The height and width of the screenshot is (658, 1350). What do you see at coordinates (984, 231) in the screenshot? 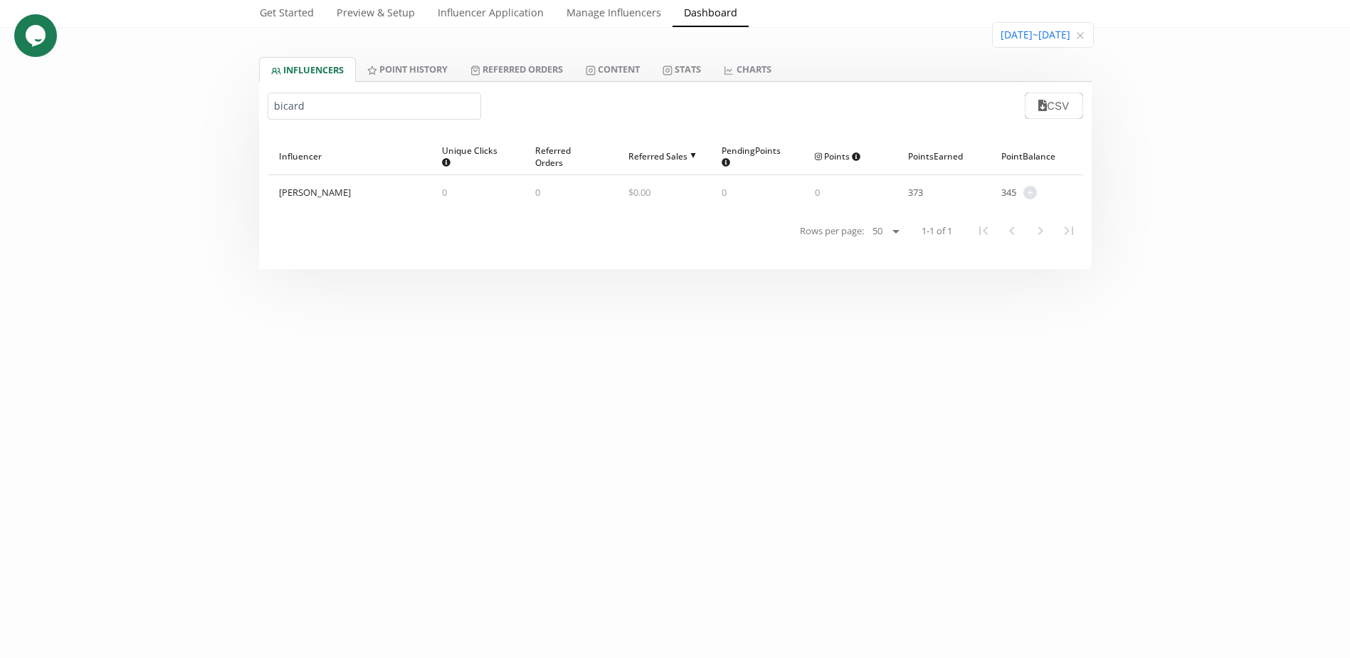
I see `button: First Page` at bounding box center [984, 231].